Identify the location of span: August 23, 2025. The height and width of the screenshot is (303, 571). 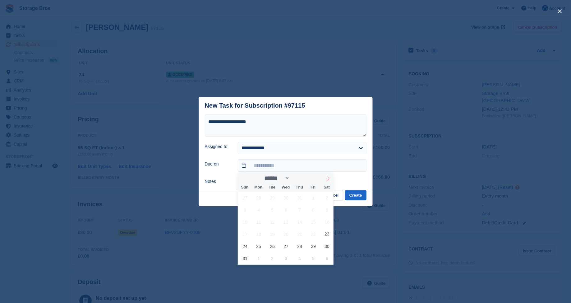
(327, 234).